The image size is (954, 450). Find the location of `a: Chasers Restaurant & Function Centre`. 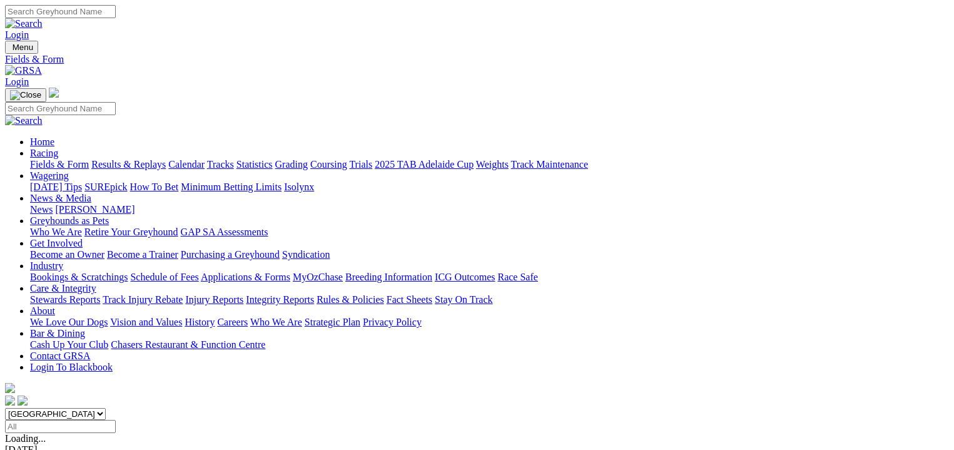

a: Chasers Restaurant & Function Centre is located at coordinates (188, 344).